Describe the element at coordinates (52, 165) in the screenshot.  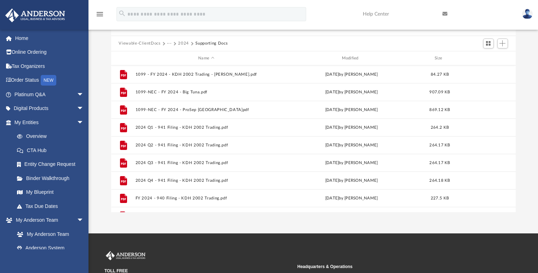
I see `a: Entity Change Request` at that location.